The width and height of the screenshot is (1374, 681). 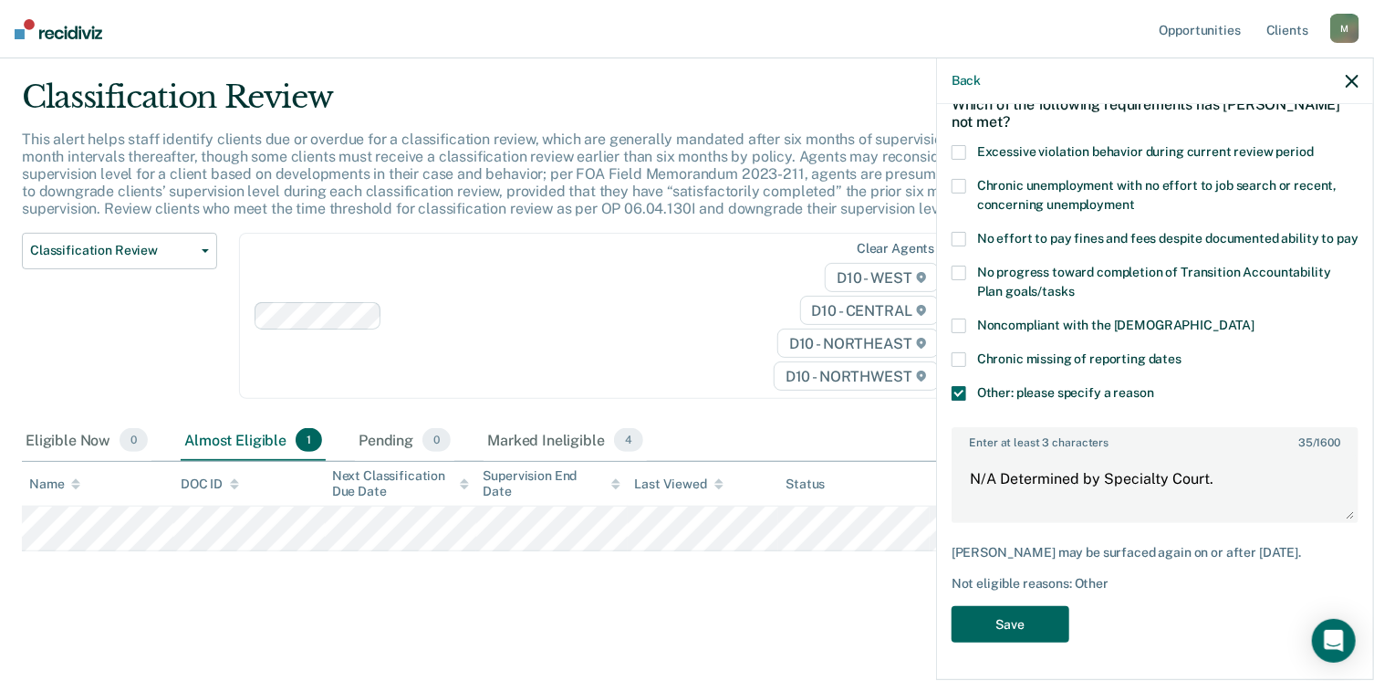 What do you see at coordinates (1066, 392) in the screenshot?
I see `span: Other: please specify a reason` at bounding box center [1066, 392].